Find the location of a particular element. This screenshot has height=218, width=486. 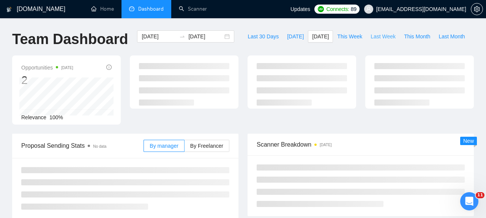

span: dashboard is located at coordinates (132, 9).